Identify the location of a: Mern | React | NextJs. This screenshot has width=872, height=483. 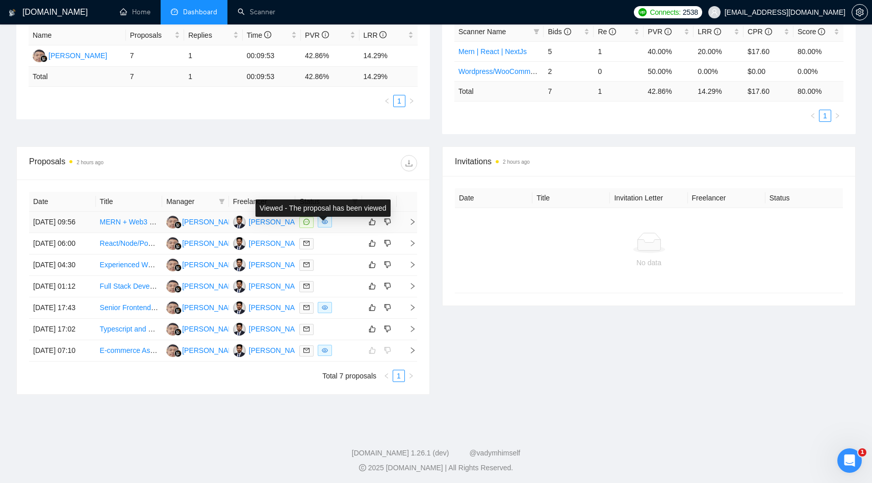
(492, 51).